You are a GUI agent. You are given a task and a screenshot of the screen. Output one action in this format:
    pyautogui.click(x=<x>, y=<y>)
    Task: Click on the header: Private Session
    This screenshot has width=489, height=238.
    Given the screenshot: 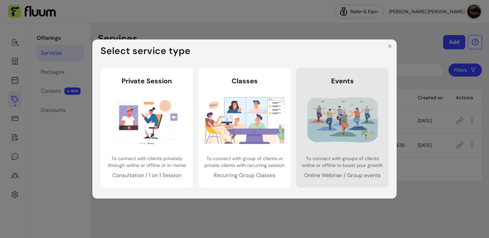 What is the action you would take?
    pyautogui.click(x=147, y=81)
    